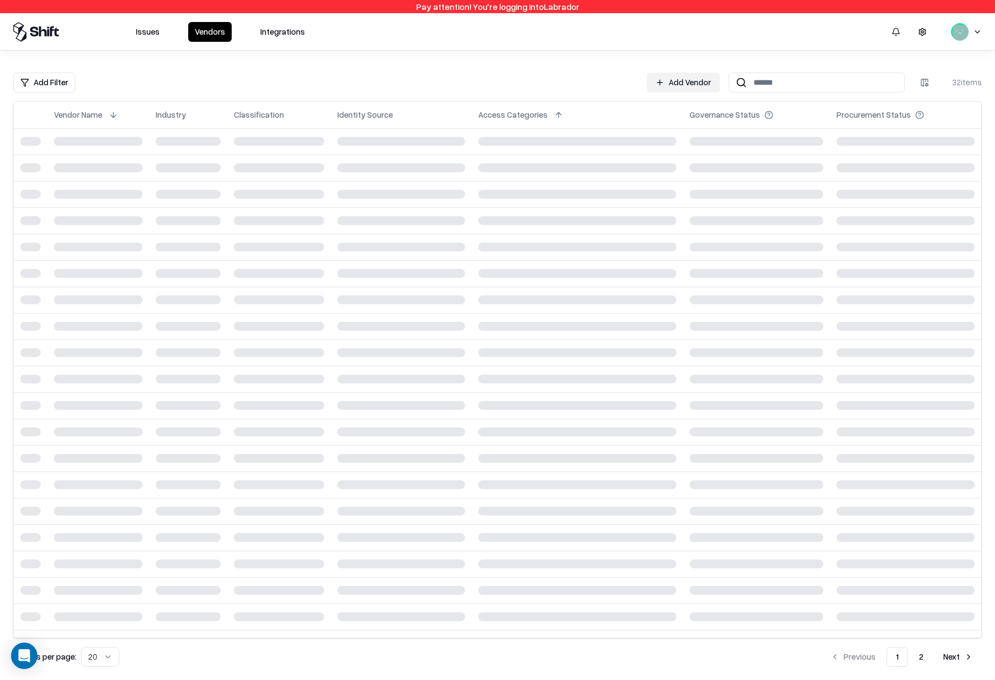 The height and width of the screenshot is (680, 995). Describe the element at coordinates (147, 32) in the screenshot. I see `button: Issues` at that location.